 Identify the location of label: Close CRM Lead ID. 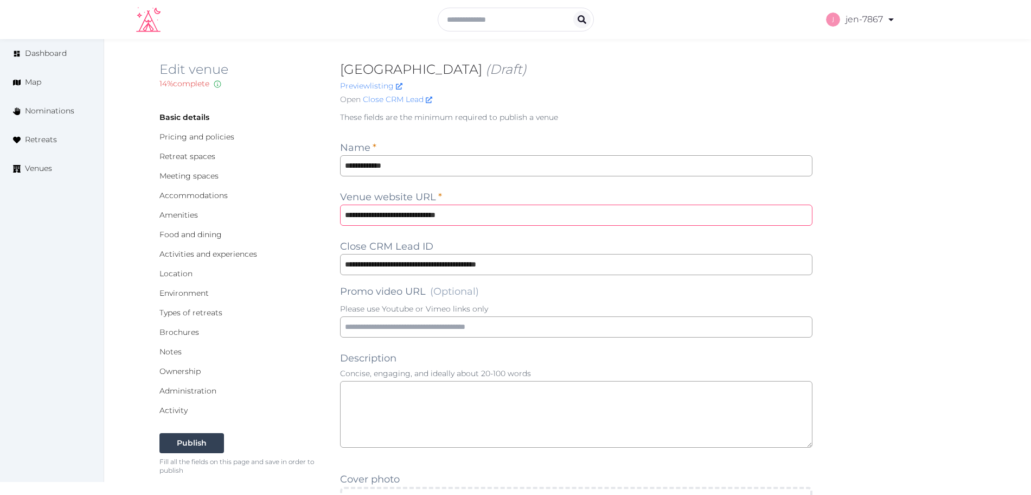
(387, 246).